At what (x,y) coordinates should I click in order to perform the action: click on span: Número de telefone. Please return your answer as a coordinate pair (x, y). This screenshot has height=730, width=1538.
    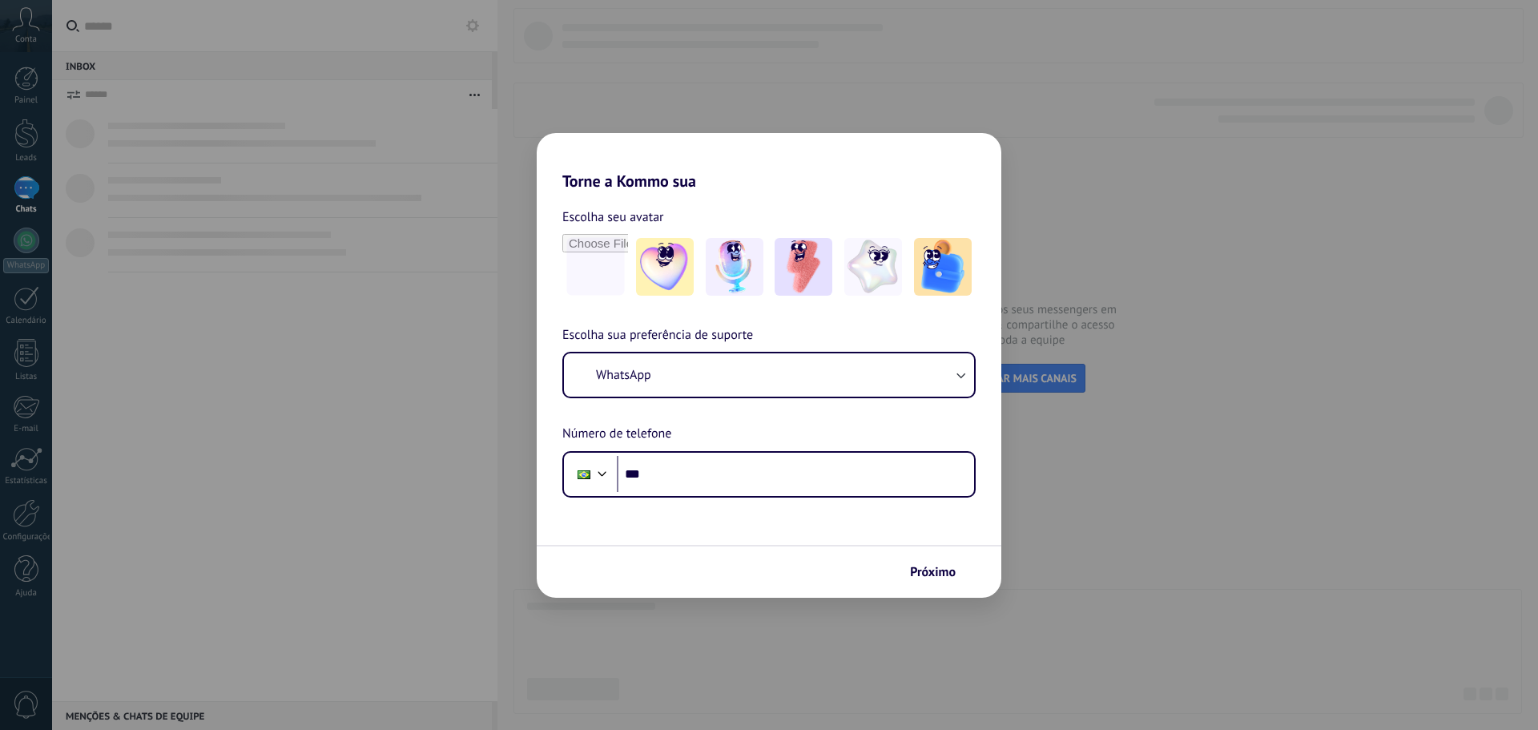
    Looking at the image, I should click on (617, 434).